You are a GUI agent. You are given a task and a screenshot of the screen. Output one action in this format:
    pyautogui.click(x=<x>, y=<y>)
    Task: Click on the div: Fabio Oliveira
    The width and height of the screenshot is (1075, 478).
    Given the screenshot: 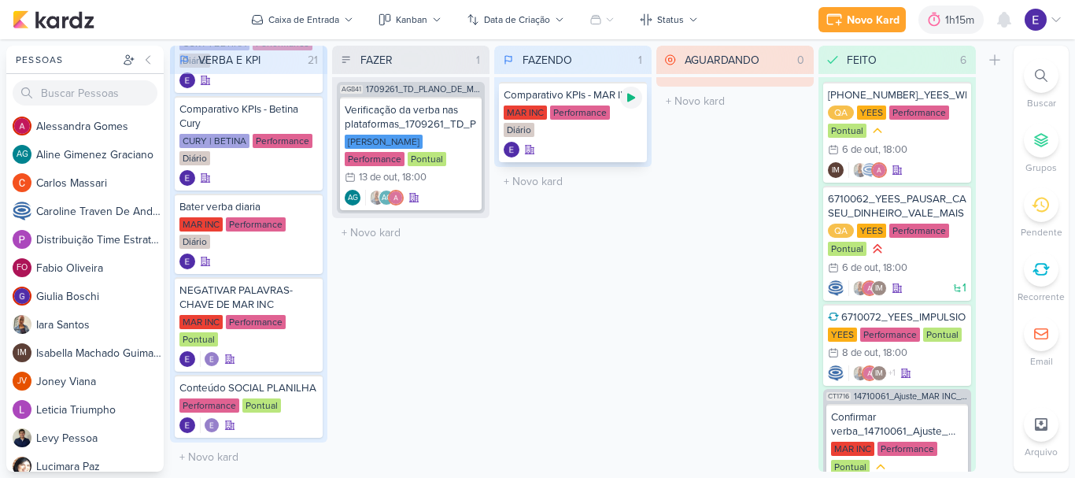 What is the action you would take?
    pyautogui.click(x=22, y=268)
    